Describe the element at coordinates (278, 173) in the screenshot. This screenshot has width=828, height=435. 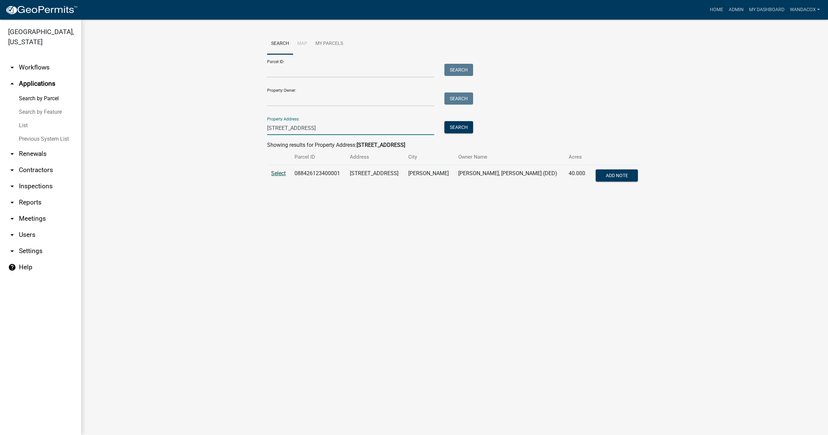
I see `a: Select` at that location.